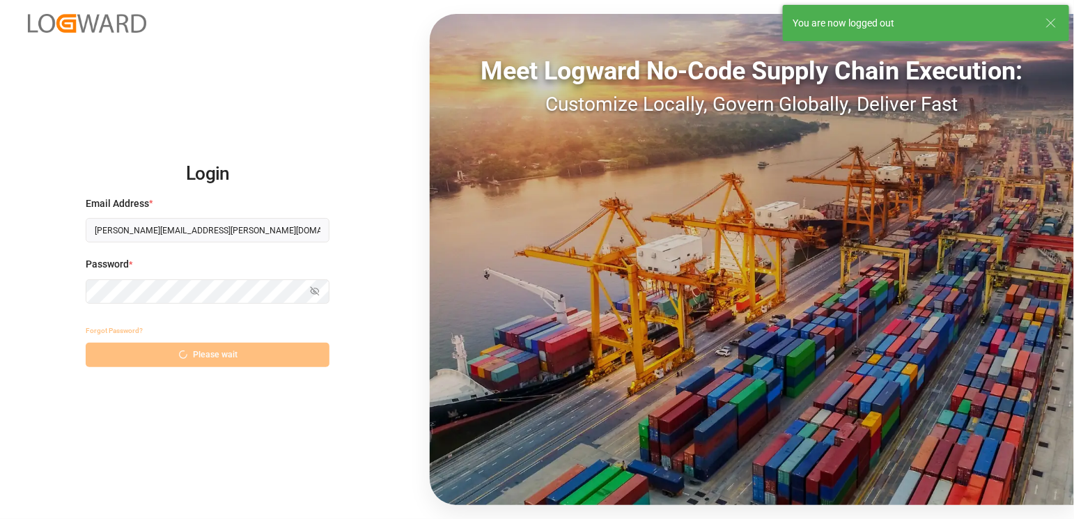  I want to click on img: Logward_new_orange.png, so click(87, 23).